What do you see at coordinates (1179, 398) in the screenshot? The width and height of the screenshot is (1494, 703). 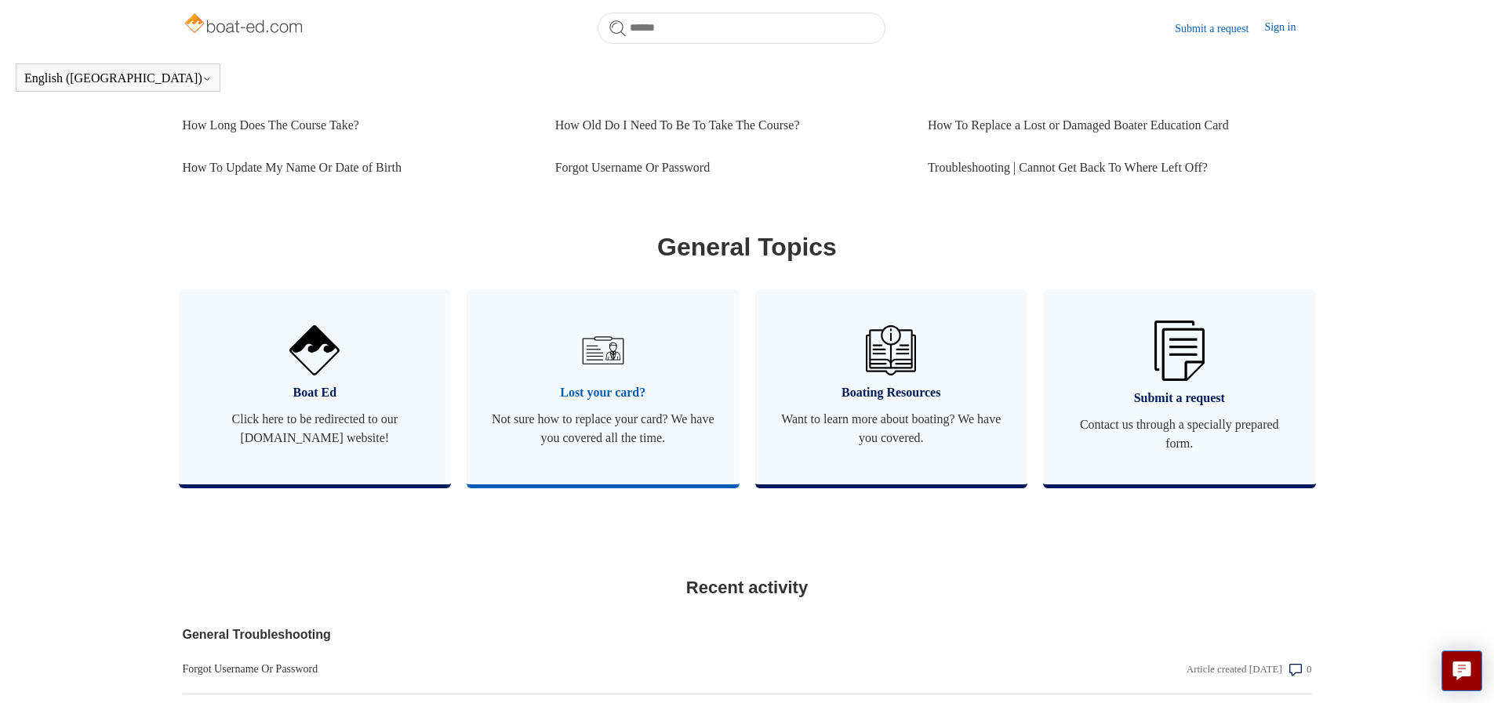 I see `span: Submit a request` at bounding box center [1179, 398].